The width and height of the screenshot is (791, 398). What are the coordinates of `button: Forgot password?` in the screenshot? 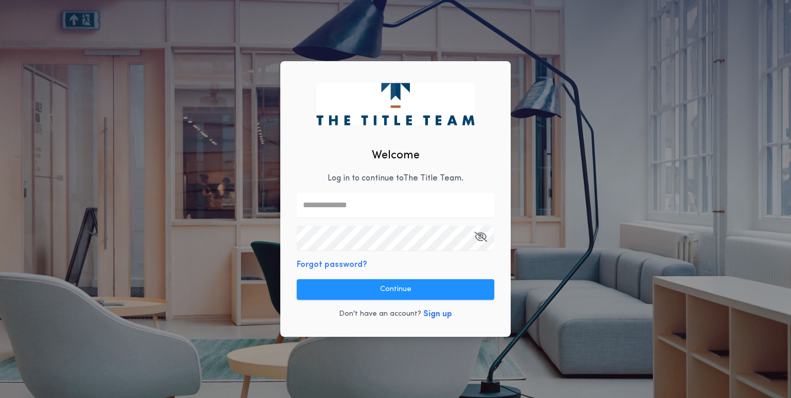 It's located at (332, 265).